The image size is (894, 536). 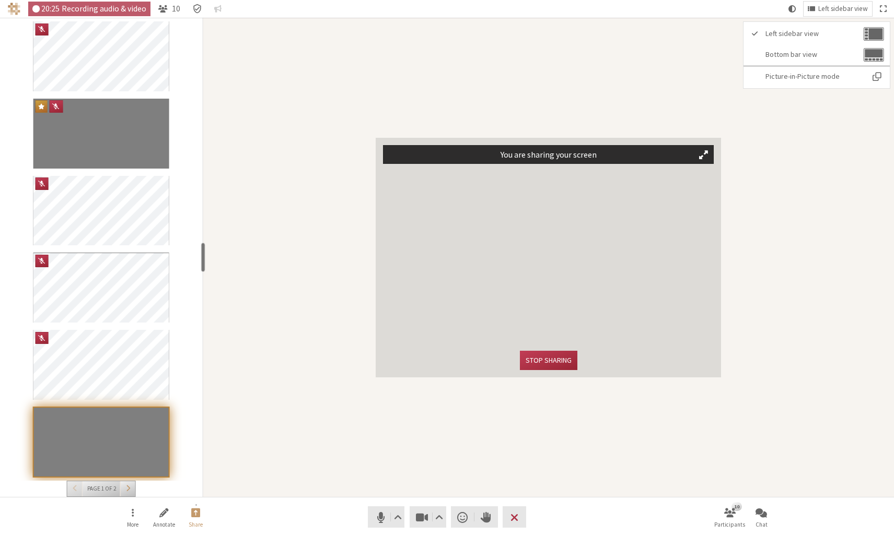 What do you see at coordinates (548, 360) in the screenshot?
I see `button: Stop sharing` at bounding box center [548, 360].